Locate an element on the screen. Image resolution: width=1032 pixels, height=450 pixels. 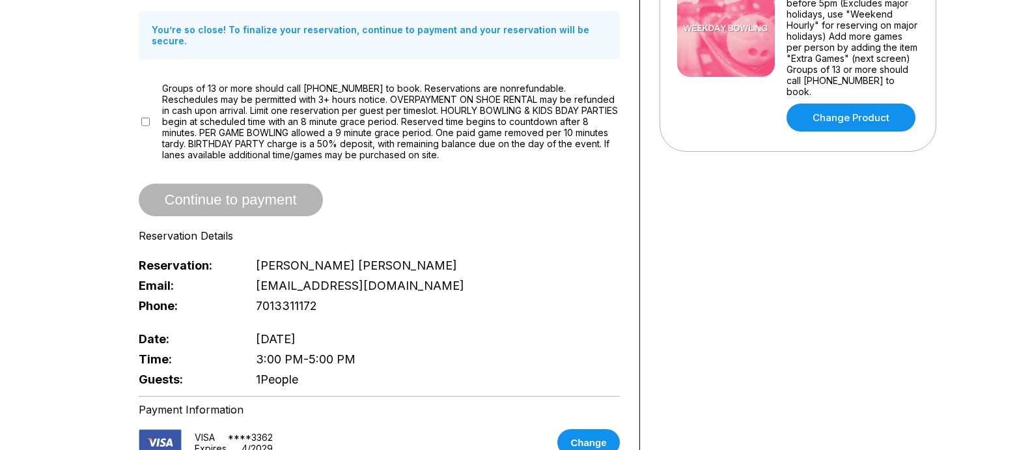
span: Guests: is located at coordinates (187, 379).